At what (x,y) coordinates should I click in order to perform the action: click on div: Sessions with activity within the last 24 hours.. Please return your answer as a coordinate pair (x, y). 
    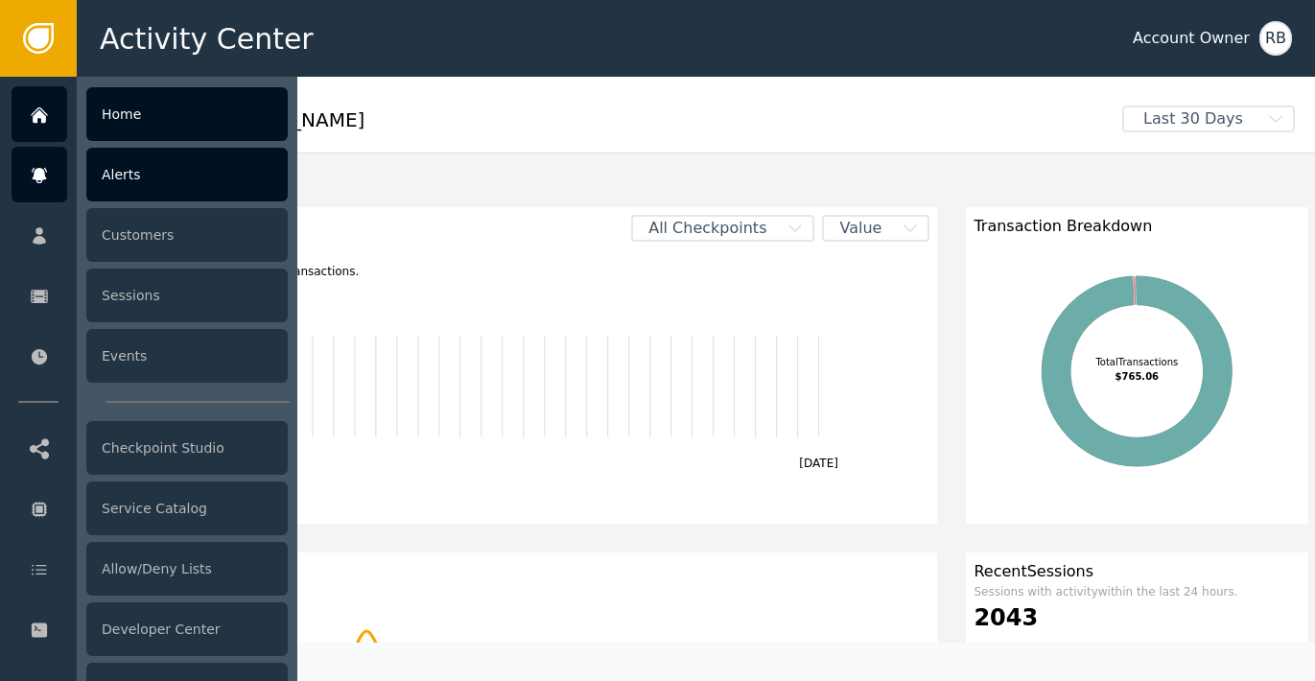
    Looking at the image, I should click on (1136, 592).